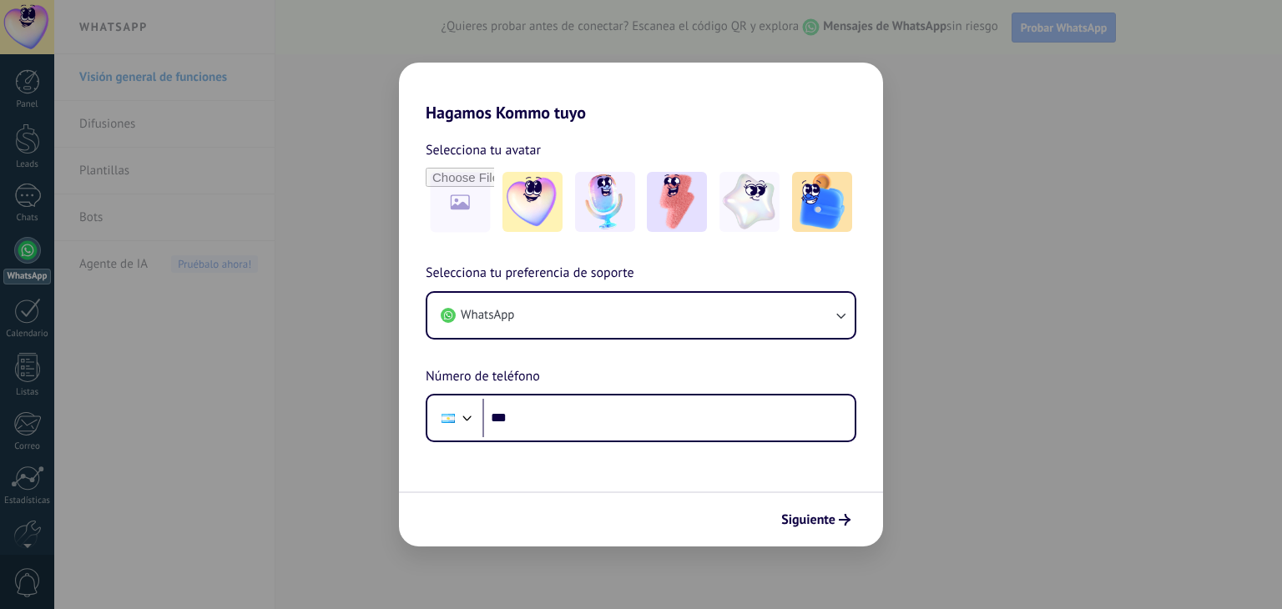  Describe the element at coordinates (815, 520) in the screenshot. I see `button: Siguiente` at that location.